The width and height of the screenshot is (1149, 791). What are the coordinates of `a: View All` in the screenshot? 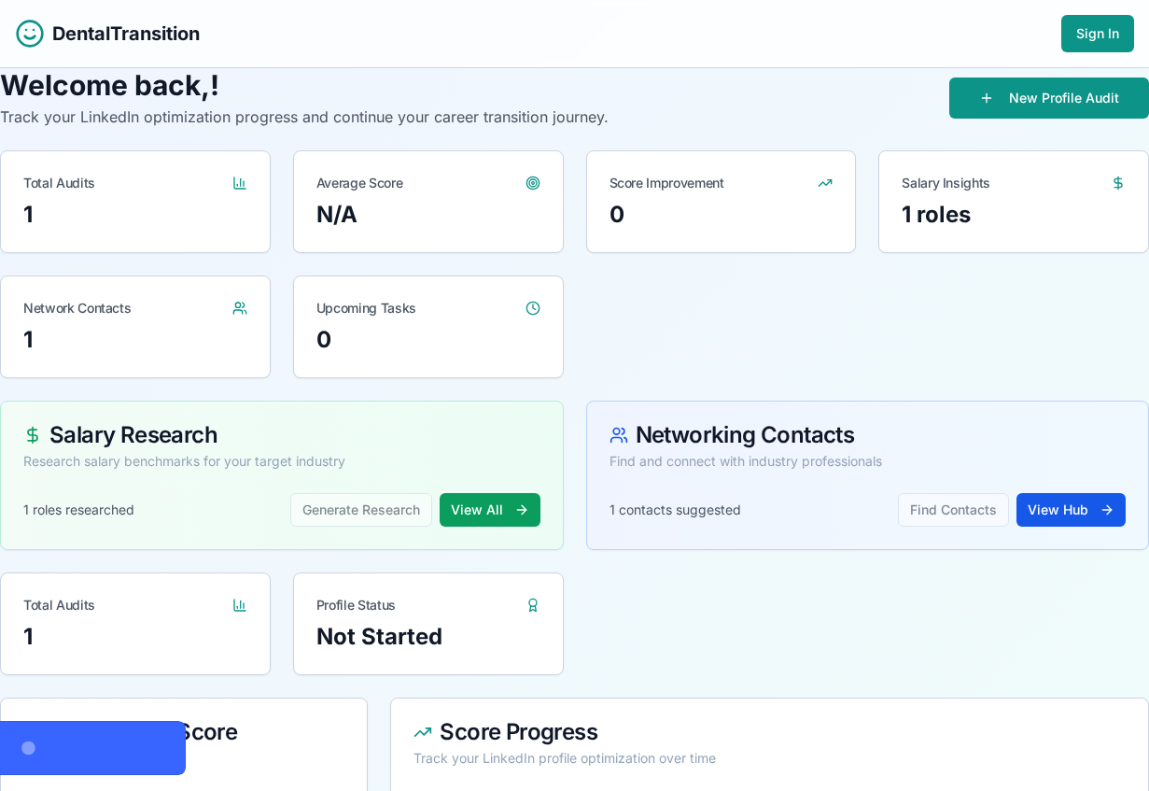 It's located at (490, 510).